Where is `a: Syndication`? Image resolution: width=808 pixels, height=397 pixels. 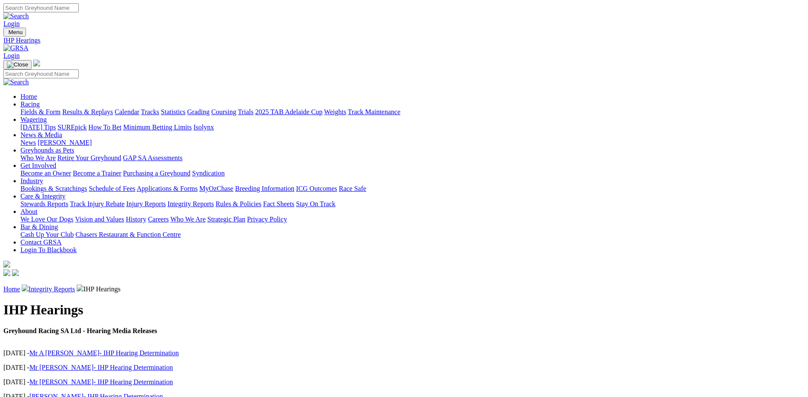 a: Syndication is located at coordinates (208, 173).